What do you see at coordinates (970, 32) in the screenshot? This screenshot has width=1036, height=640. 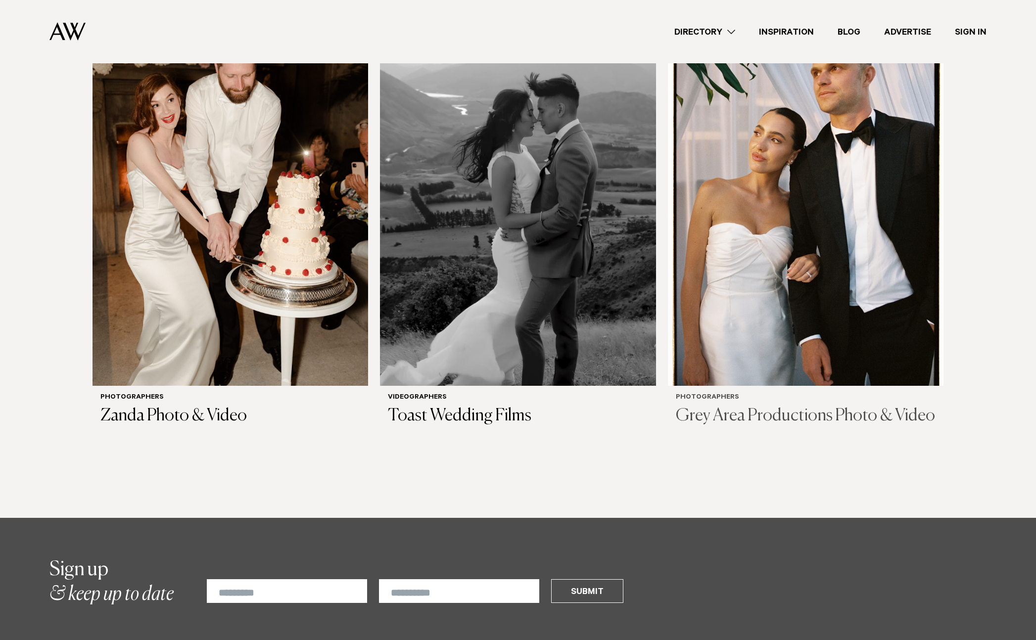 I see `a: Sign In` at bounding box center [970, 32].